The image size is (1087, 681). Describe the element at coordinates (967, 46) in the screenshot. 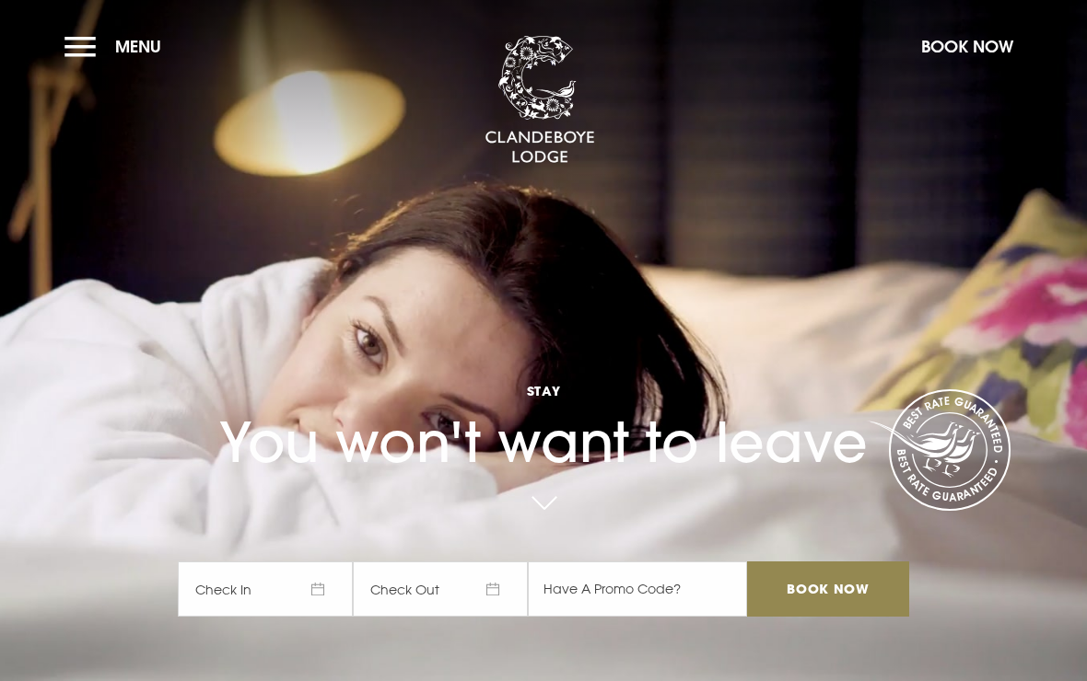

I see `button: Book Now` at that location.